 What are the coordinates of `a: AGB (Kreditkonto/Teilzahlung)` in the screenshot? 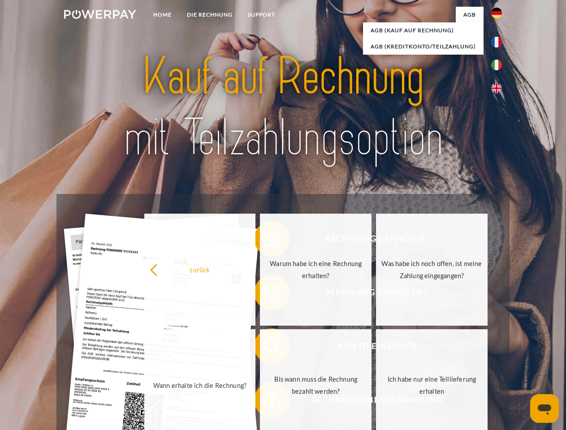 It's located at (423, 47).